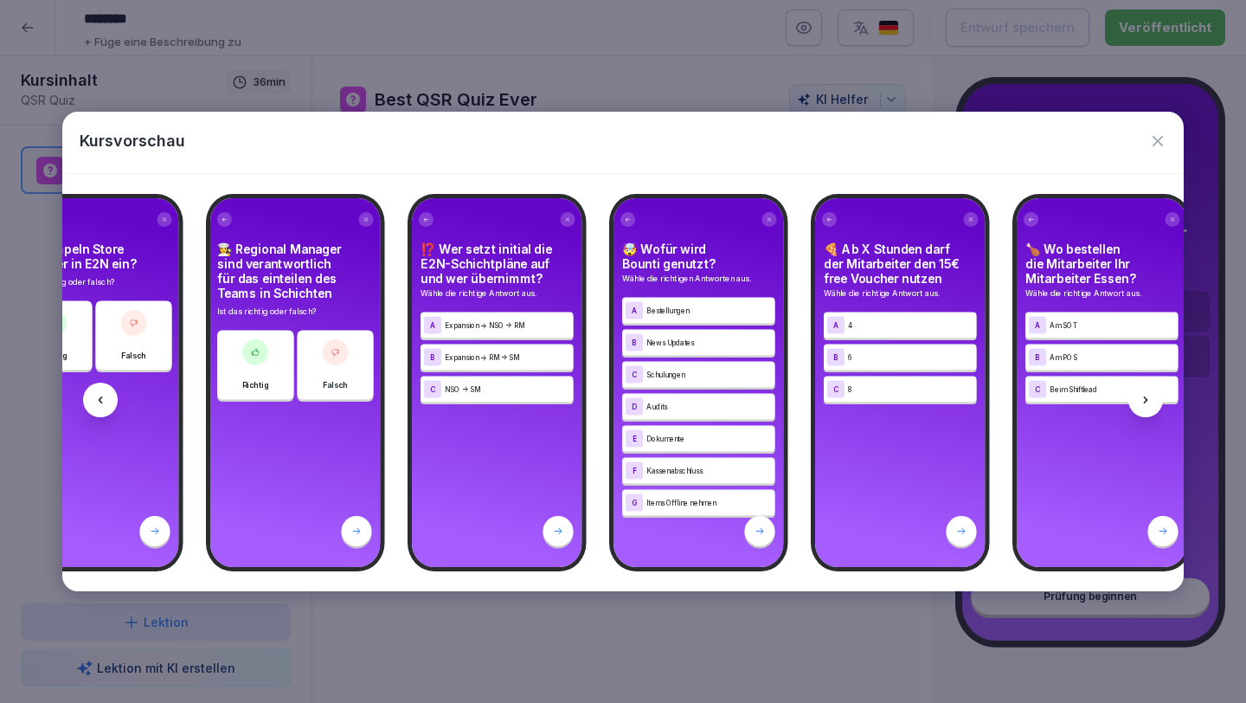 This screenshot has width=1246, height=703. What do you see at coordinates (634, 438) in the screenshot?
I see `p: E` at bounding box center [634, 438].